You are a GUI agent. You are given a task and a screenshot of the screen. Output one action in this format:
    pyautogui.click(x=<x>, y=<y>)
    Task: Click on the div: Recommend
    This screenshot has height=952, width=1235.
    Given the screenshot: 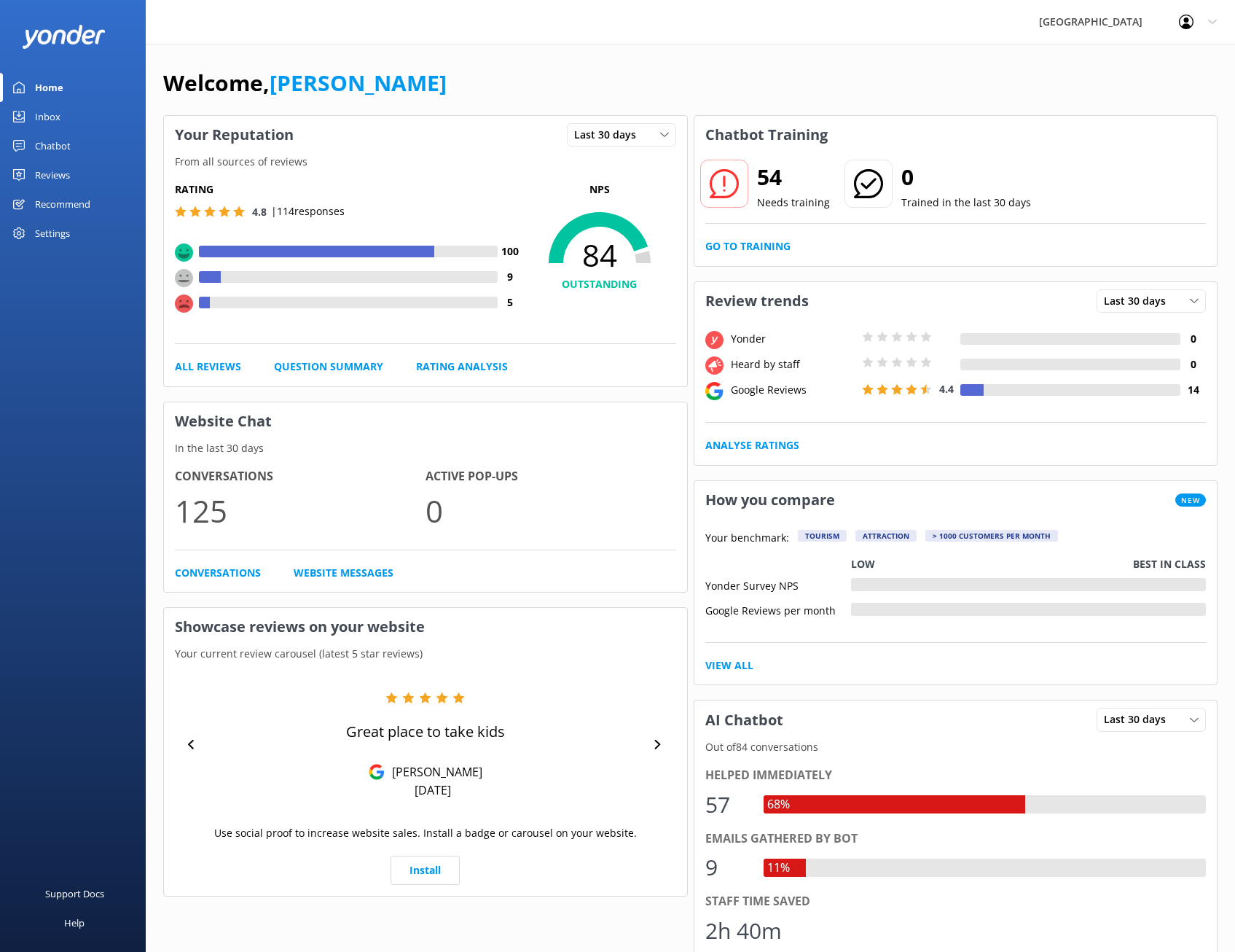 What is the action you would take?
    pyautogui.click(x=63, y=204)
    